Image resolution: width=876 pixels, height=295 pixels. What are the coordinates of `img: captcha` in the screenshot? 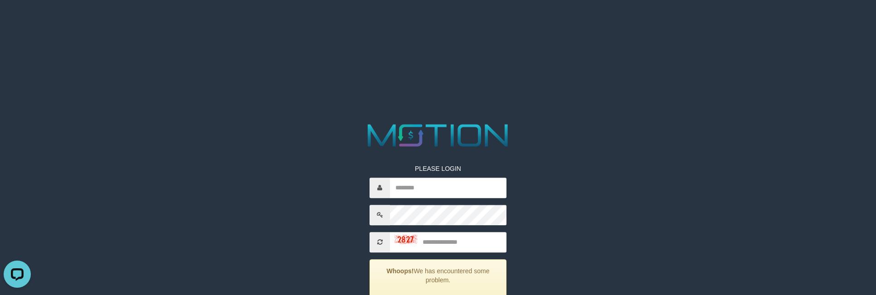 It's located at (406, 239).